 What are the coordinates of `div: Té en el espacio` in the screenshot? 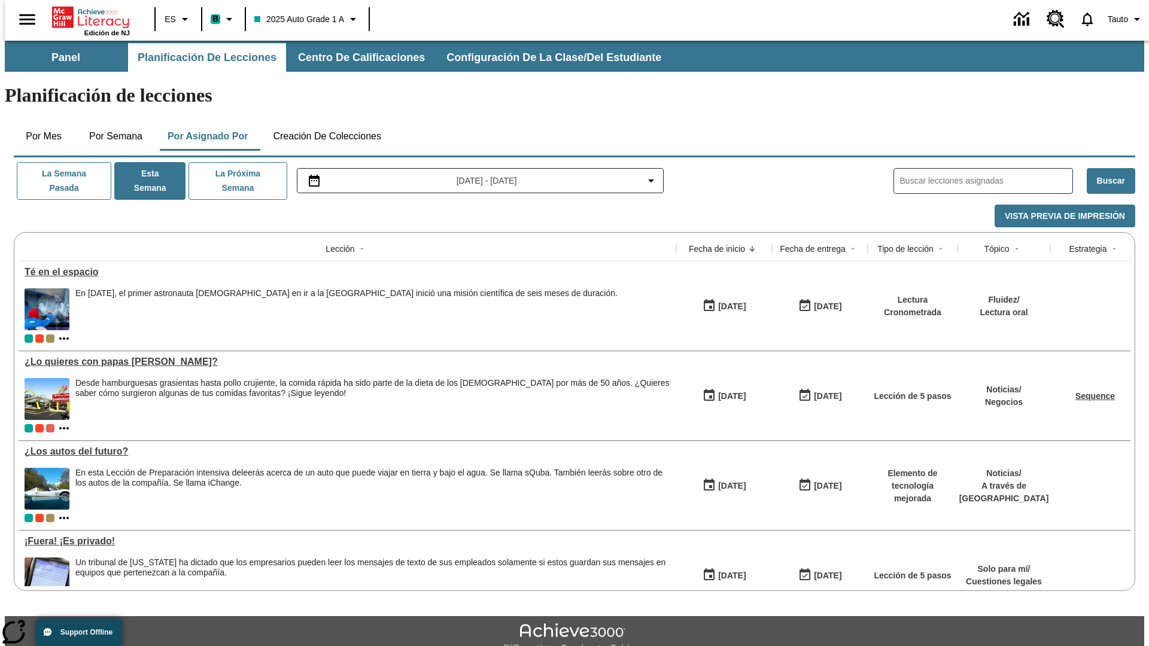 It's located at (347, 272).